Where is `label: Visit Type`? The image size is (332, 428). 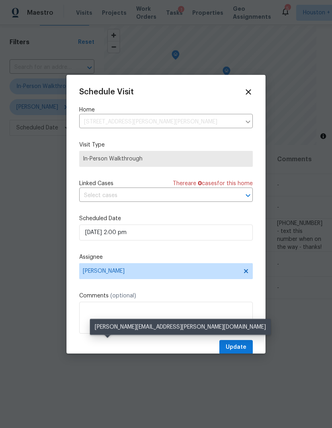 label: Visit Type is located at coordinates (166, 145).